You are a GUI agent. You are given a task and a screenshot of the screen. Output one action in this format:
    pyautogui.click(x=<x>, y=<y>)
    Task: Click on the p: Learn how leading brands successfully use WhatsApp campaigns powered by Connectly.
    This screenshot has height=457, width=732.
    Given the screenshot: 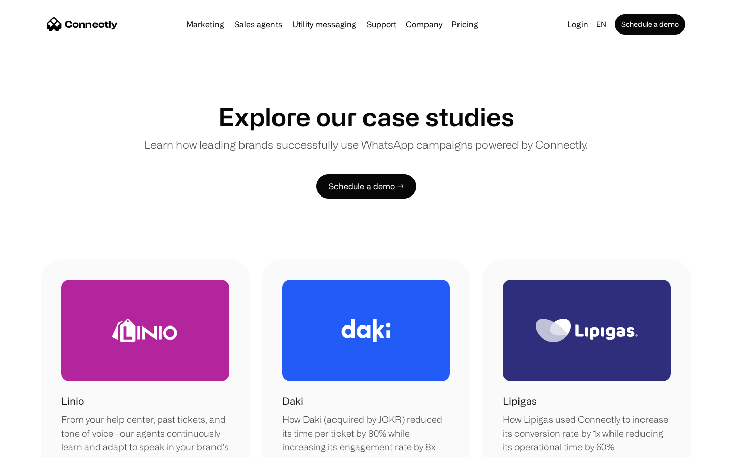 What is the action you would take?
    pyautogui.click(x=366, y=144)
    